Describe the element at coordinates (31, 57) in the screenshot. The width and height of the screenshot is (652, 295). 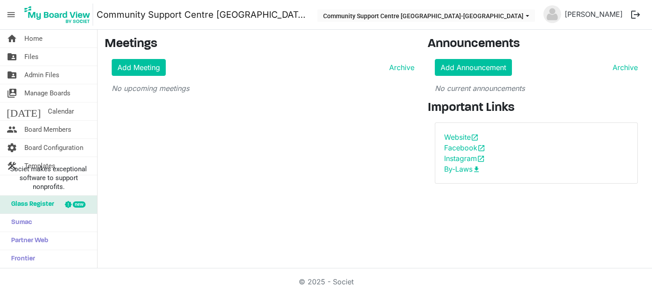
I see `span: Files` at that location.